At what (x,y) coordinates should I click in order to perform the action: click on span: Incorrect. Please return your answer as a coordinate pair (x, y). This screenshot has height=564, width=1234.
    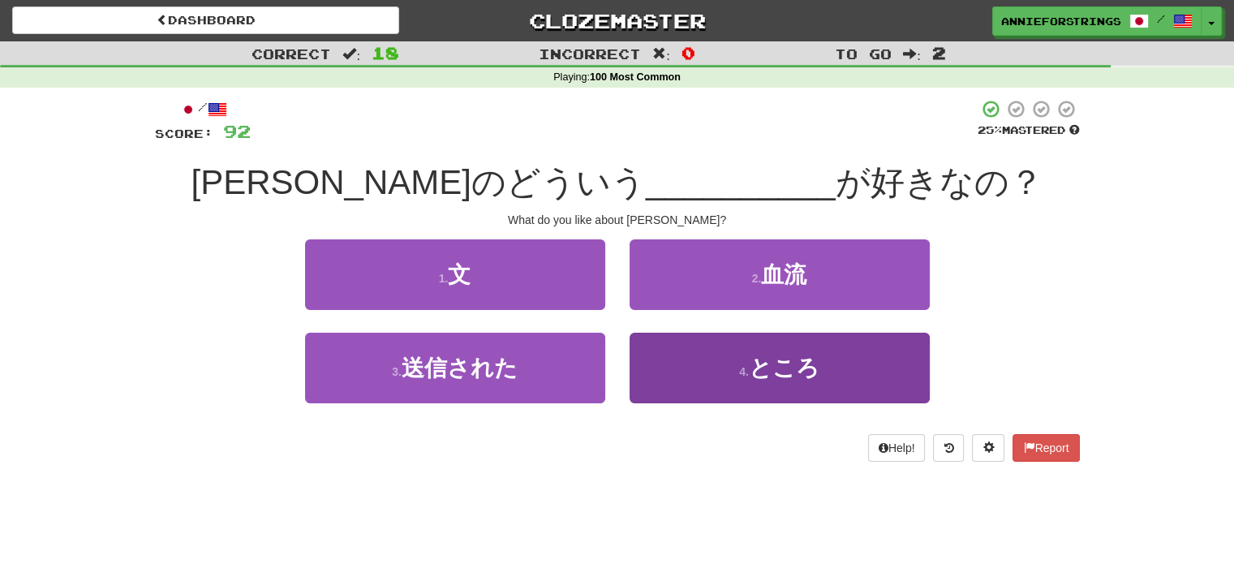
    Looking at the image, I should click on (590, 54).